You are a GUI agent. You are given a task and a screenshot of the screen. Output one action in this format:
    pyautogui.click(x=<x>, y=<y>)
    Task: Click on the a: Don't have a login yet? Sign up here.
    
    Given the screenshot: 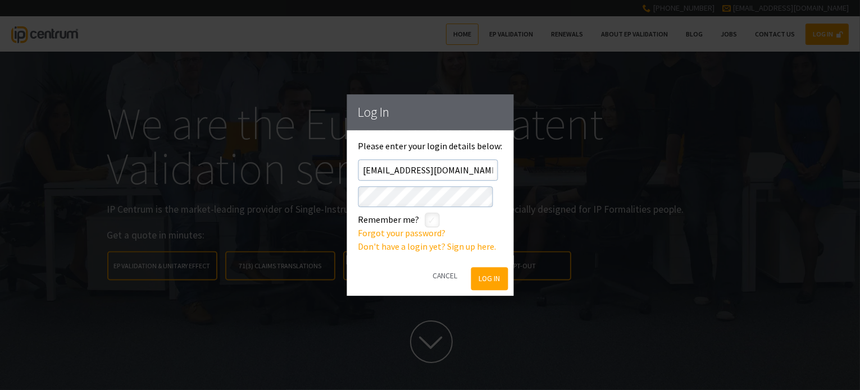 What is the action you would take?
    pyautogui.click(x=427, y=246)
    